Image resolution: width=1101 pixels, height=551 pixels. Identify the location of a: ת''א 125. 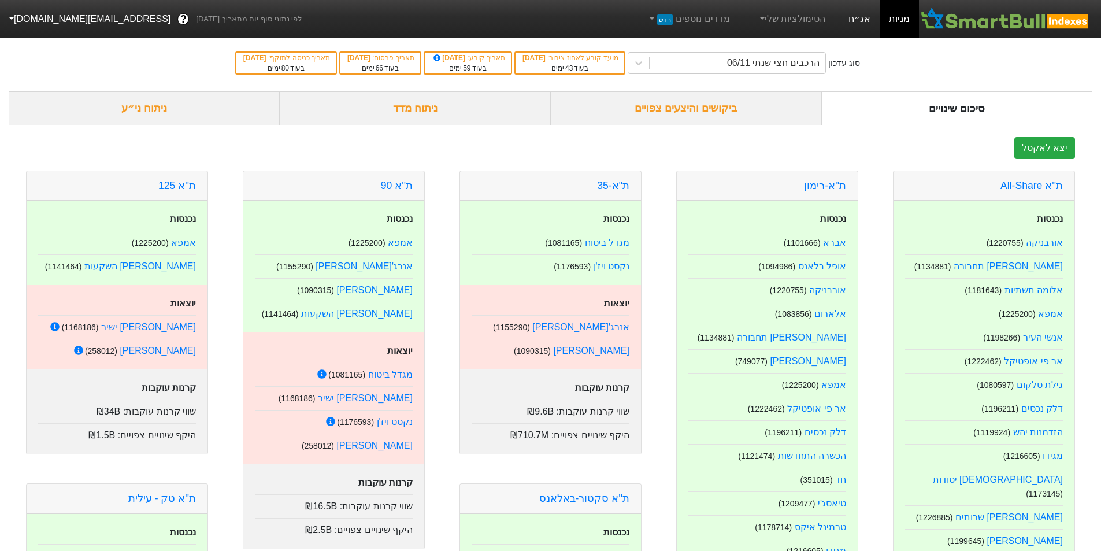
(177, 185).